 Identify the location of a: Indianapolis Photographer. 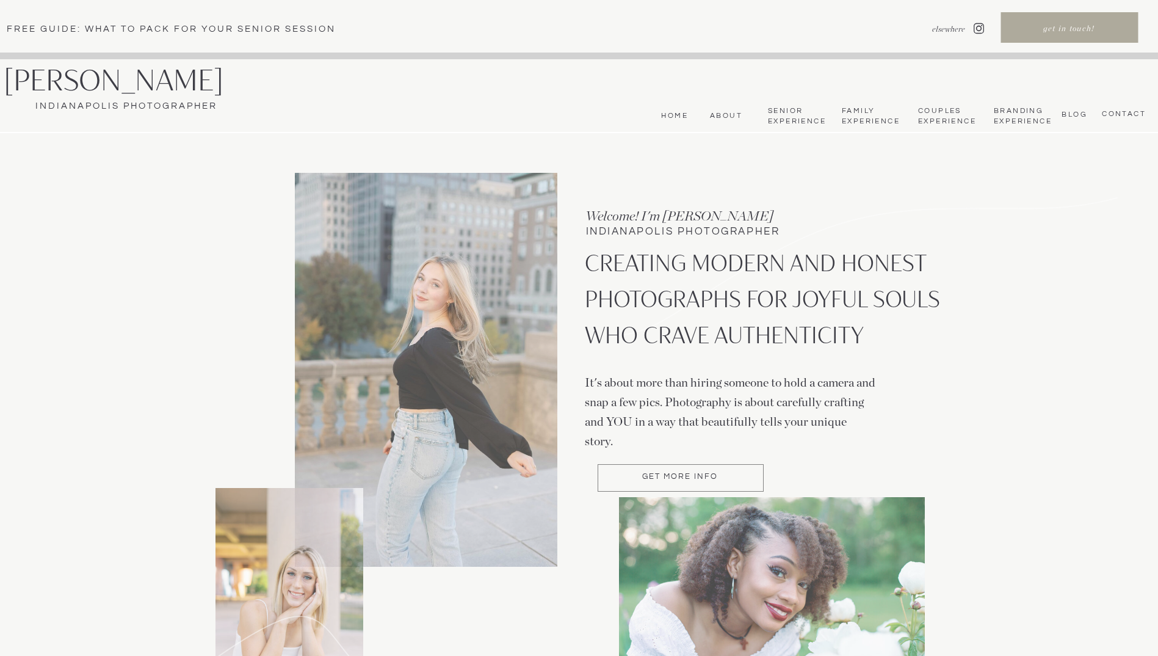
(126, 106).